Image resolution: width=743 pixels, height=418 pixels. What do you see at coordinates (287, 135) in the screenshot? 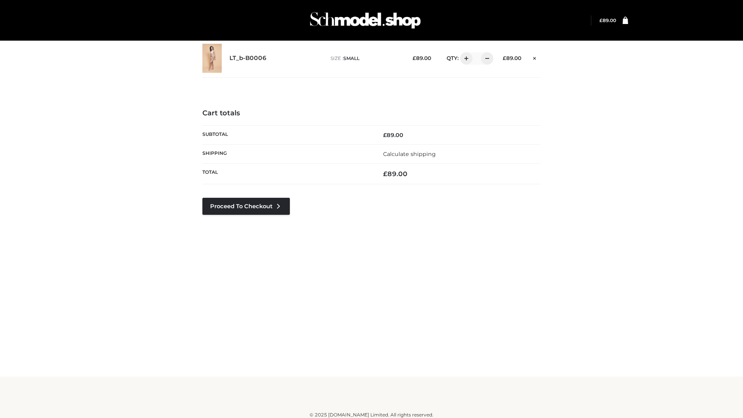
I see `th: Subtotal` at bounding box center [287, 135].